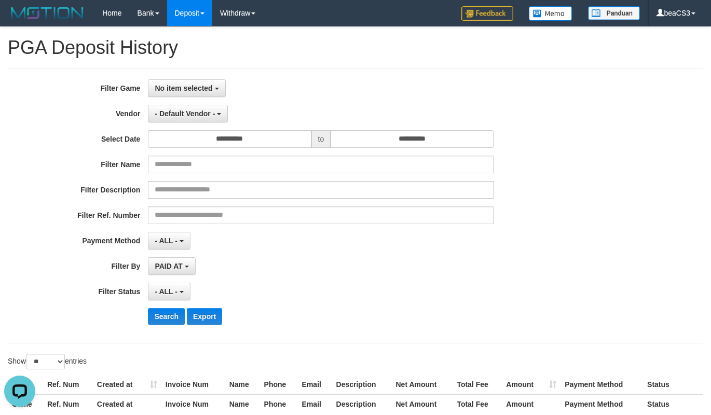 This screenshot has height=415, width=711. Describe the element at coordinates (166, 317) in the screenshot. I see `button: Search` at that location.